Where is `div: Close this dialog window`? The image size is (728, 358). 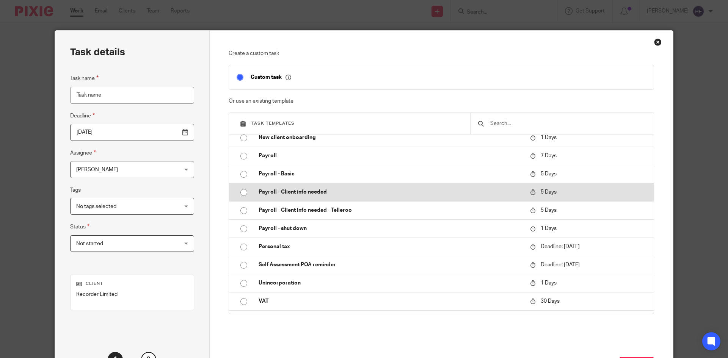
div: Close this dialog window is located at coordinates (658, 42).